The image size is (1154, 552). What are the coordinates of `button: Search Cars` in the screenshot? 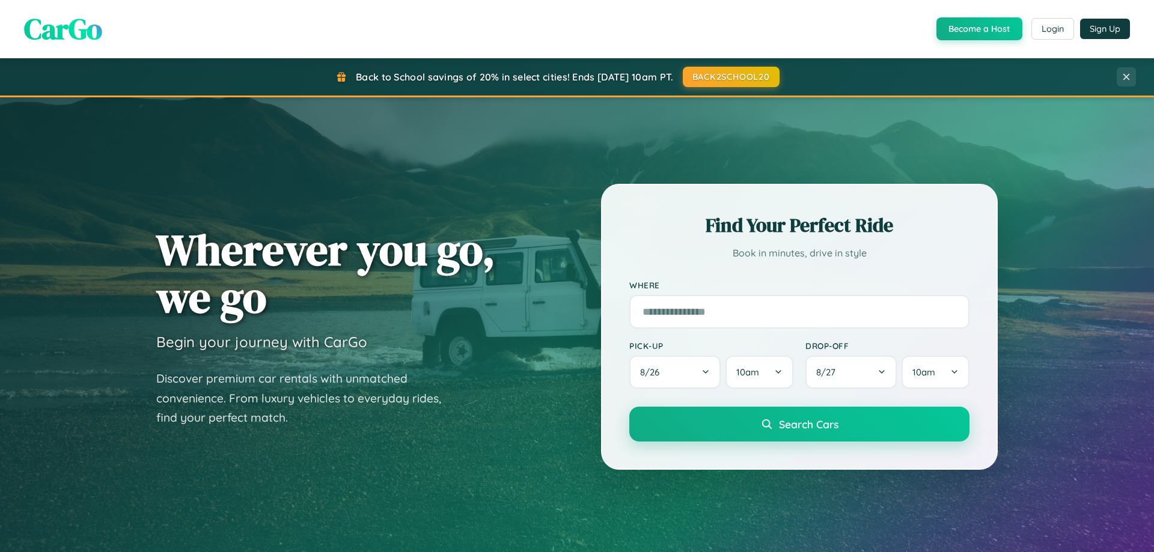 It's located at (799, 424).